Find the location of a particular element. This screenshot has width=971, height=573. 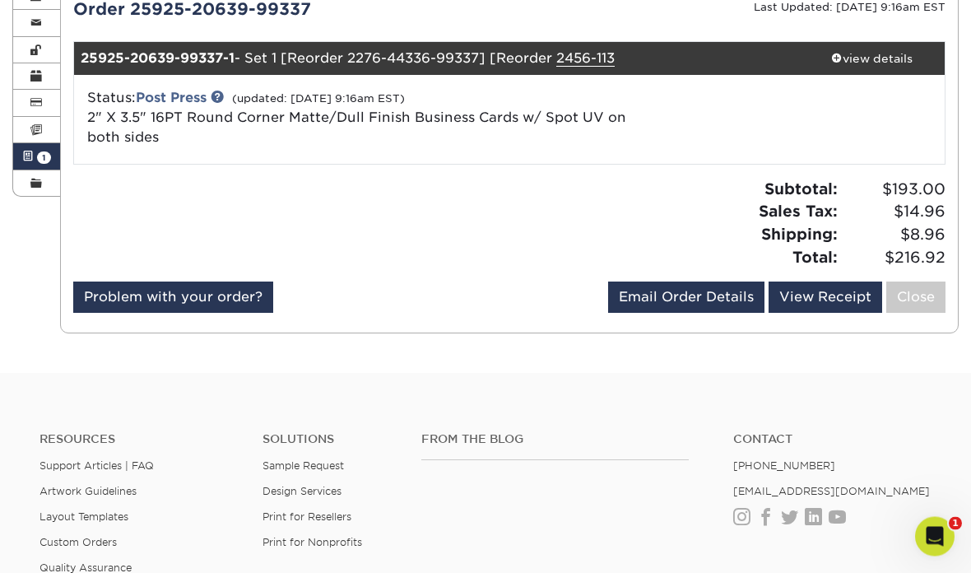

strong: Subtotal: is located at coordinates (801, 189).